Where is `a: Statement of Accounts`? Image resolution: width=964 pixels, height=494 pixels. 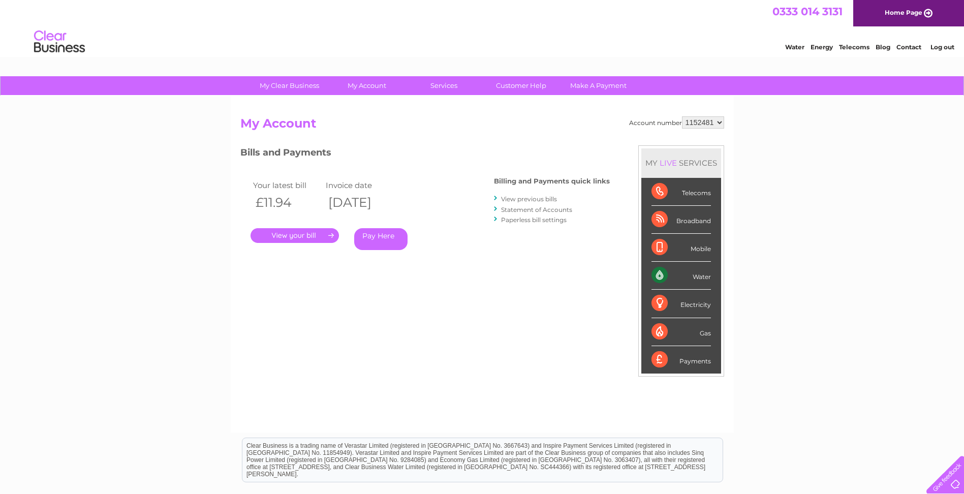 a: Statement of Accounts is located at coordinates (537, 209).